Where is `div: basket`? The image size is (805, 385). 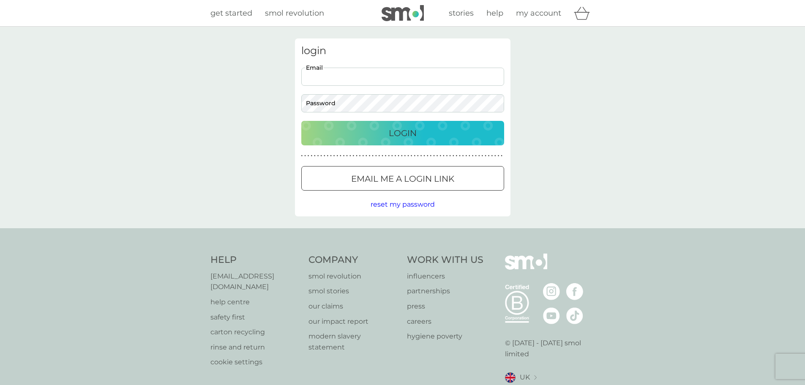
div: basket is located at coordinates (584, 13).